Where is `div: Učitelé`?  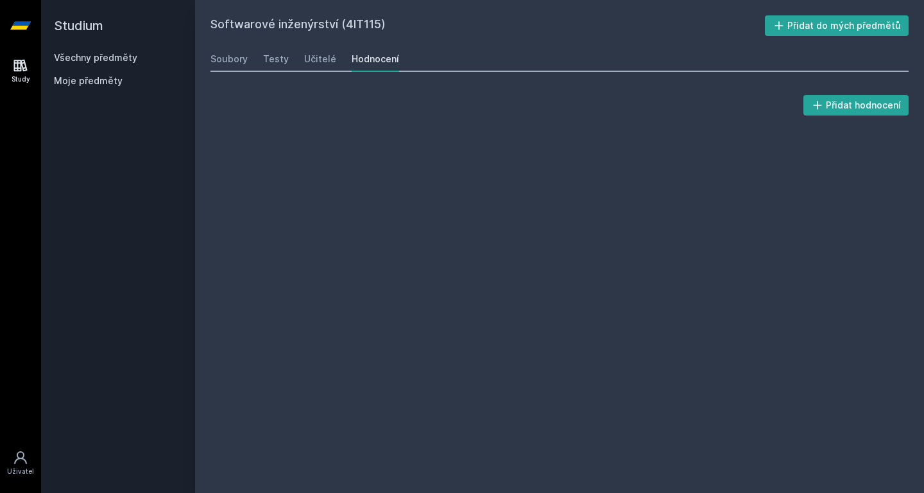 div: Učitelé is located at coordinates (320, 59).